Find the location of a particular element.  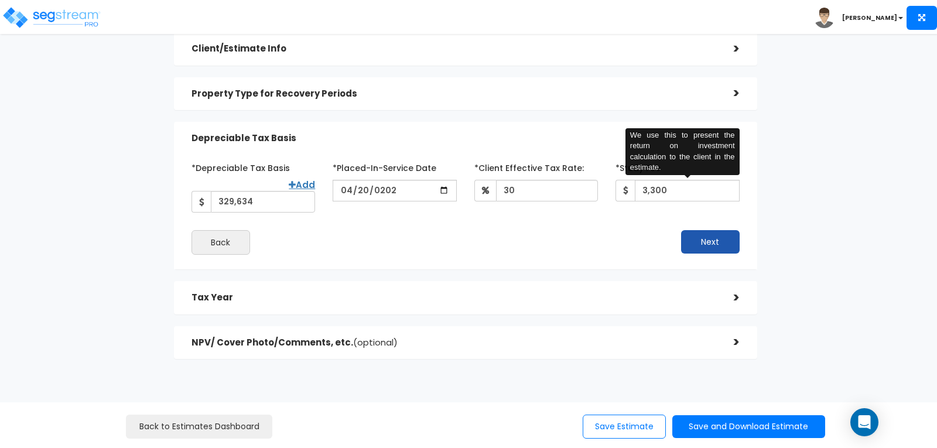

button: Save and Download Estimate is located at coordinates (749, 426).